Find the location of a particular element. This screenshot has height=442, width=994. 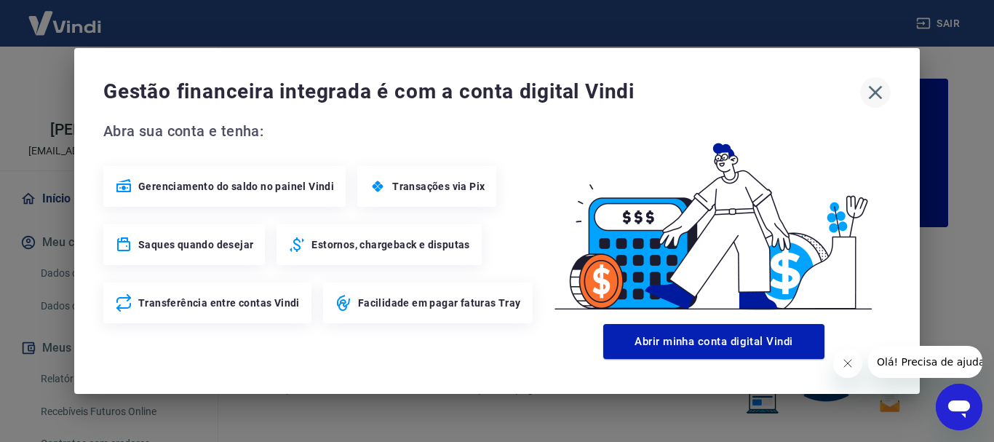

span: Transações via Pix is located at coordinates (438, 186).